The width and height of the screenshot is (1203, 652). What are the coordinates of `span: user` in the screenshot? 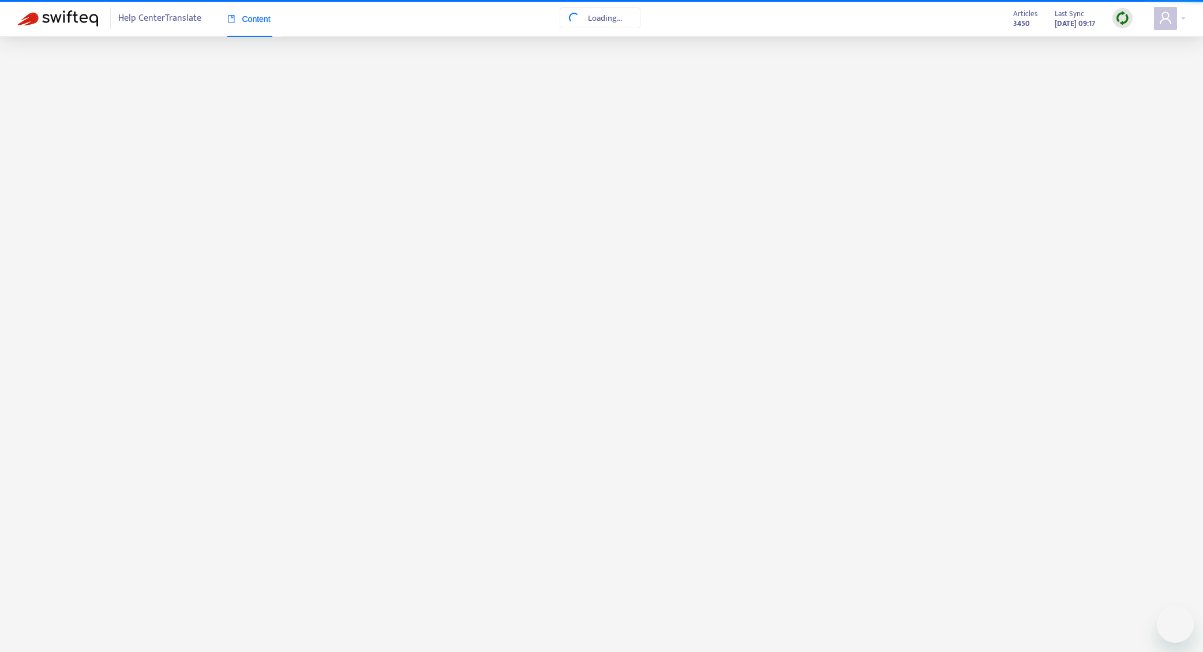 It's located at (1165, 18).